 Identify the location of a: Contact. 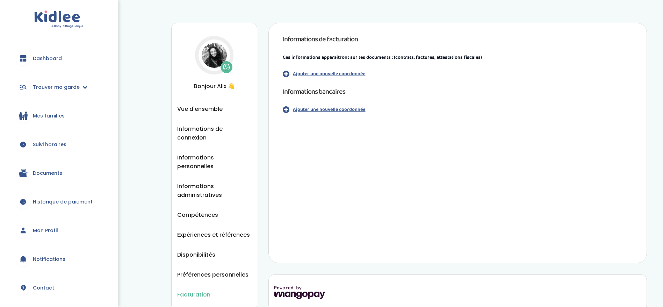
(59, 288).